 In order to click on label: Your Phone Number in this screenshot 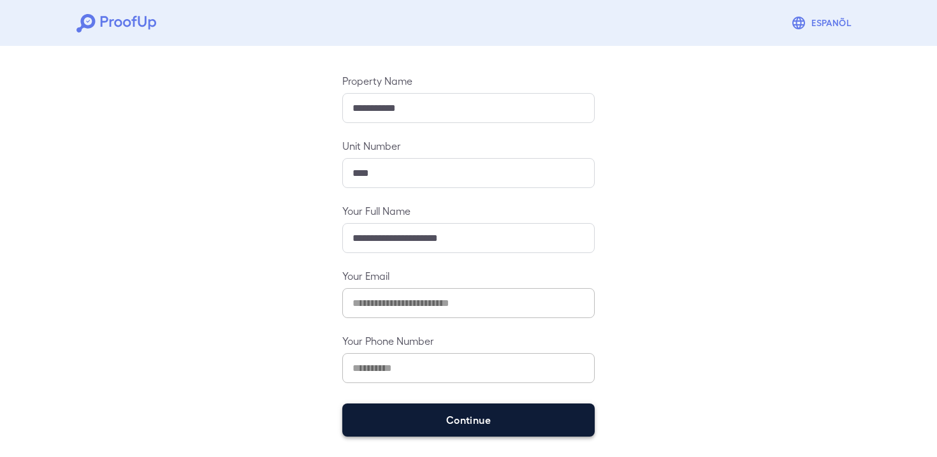, I will do `click(469, 340)`.